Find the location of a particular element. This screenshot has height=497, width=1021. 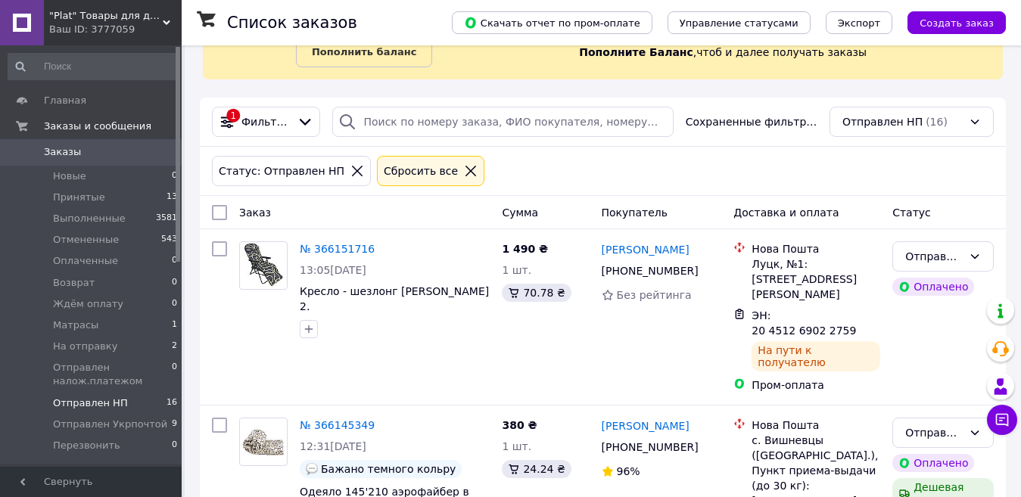

span: Управление статусами is located at coordinates (739, 23).